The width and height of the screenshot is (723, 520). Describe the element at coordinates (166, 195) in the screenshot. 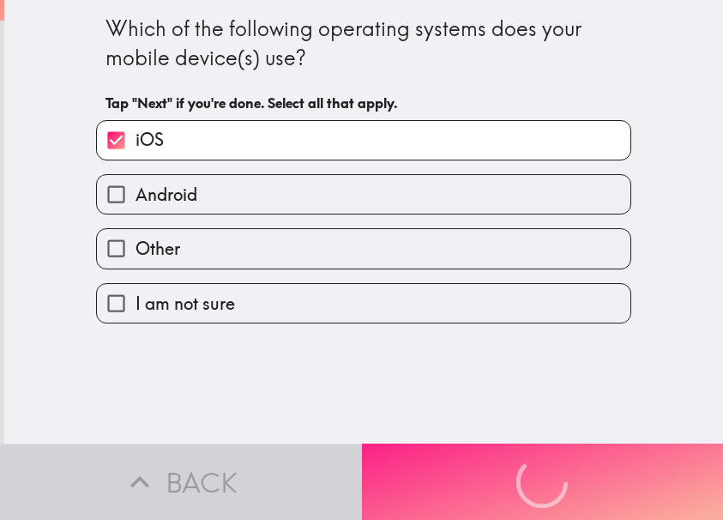

I see `span: Android` at that location.